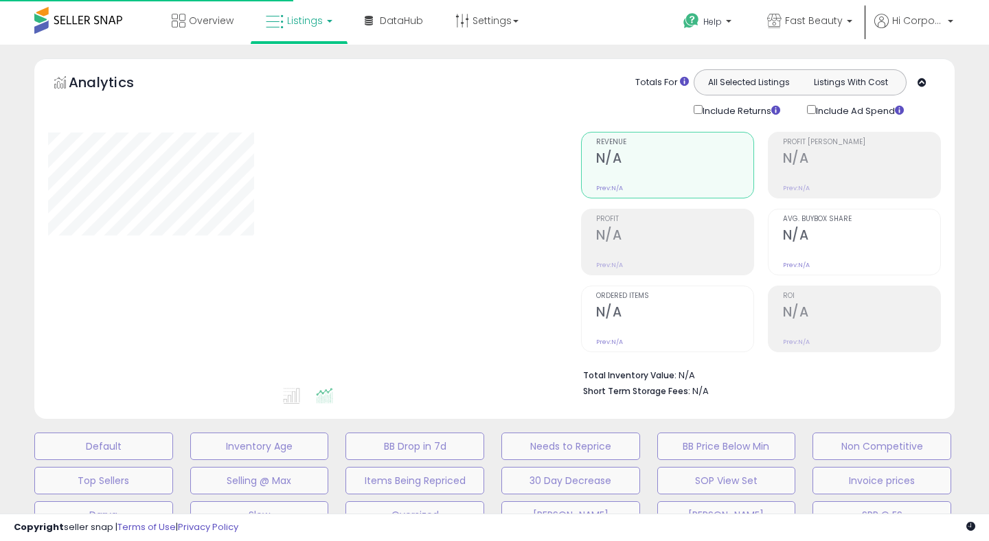  Describe the element at coordinates (861, 110) in the screenshot. I see `div: Include Ad Spend` at that location.